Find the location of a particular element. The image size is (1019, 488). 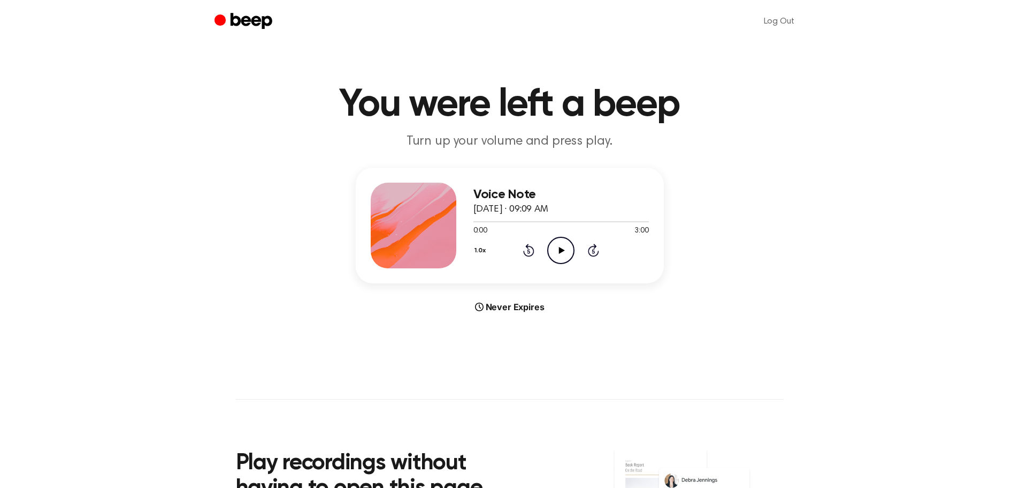

span: 3:00 is located at coordinates (642, 231).